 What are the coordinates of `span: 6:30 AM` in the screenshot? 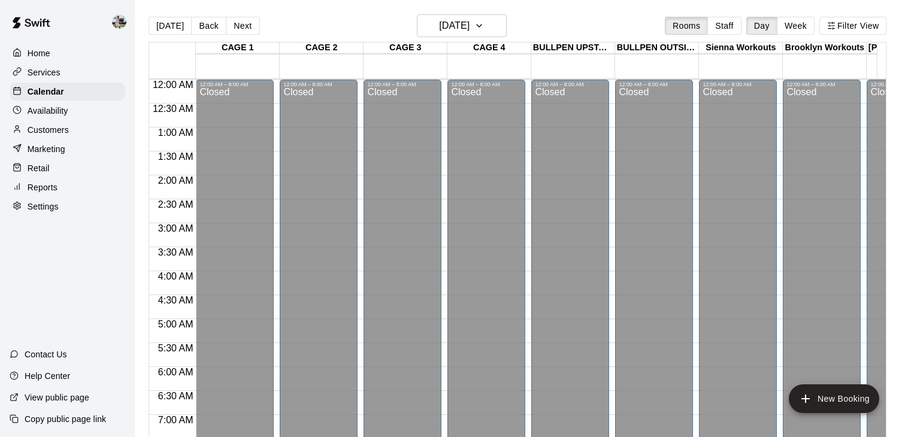 It's located at (175, 396).